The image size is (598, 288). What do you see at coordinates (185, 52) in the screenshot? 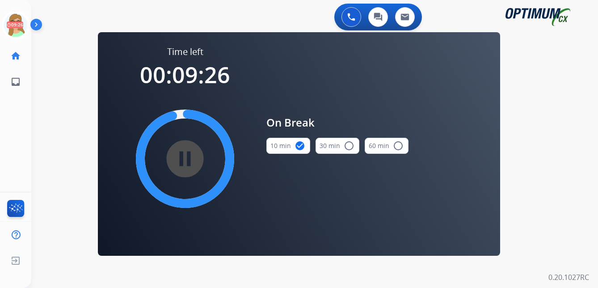
I see `span: Time left` at bounding box center [185, 52].